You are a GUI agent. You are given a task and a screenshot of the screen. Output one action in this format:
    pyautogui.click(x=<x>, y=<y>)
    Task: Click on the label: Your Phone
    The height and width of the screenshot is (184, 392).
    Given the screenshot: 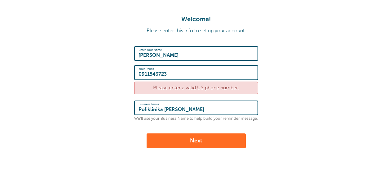 What is the action you would take?
    pyautogui.click(x=146, y=69)
    